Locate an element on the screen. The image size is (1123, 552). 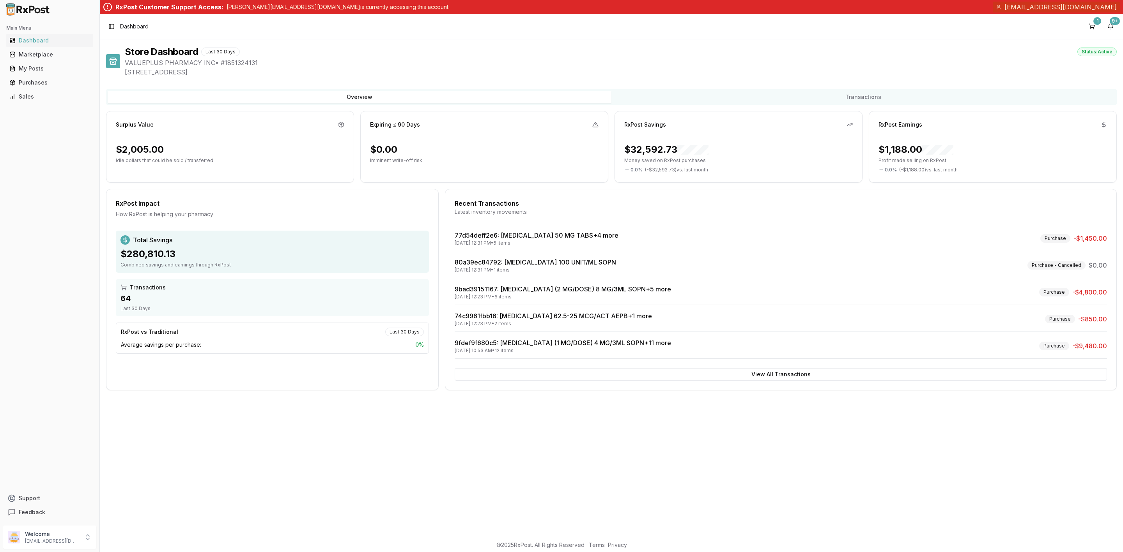
div: Status: Active is located at coordinates (1097, 52).